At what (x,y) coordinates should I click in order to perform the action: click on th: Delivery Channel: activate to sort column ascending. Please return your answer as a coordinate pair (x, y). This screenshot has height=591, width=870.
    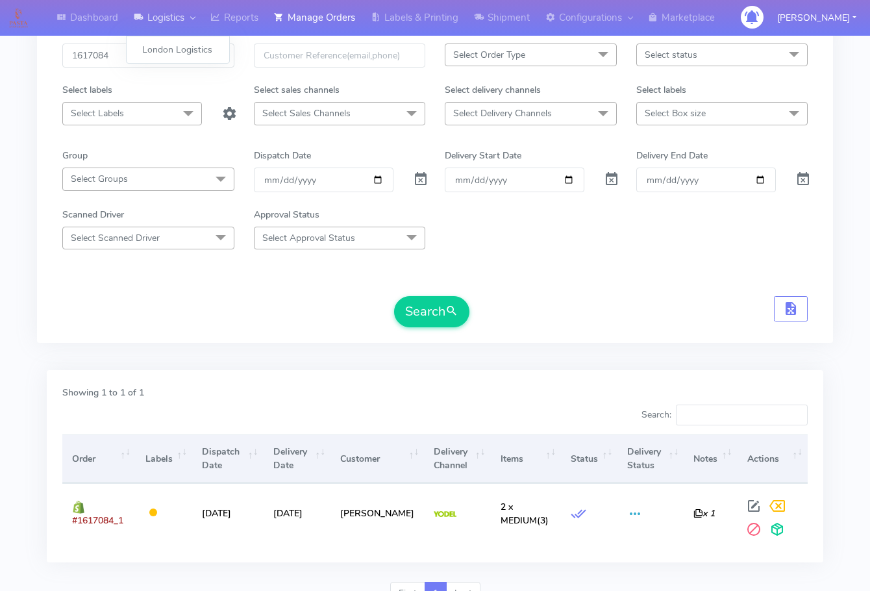
    Looking at the image, I should click on (457, 458).